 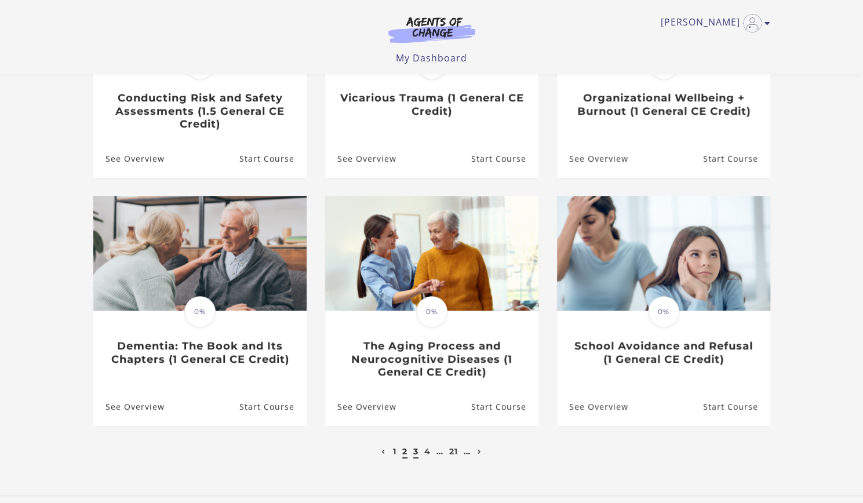 I want to click on a: My Dashboard, so click(x=431, y=58).